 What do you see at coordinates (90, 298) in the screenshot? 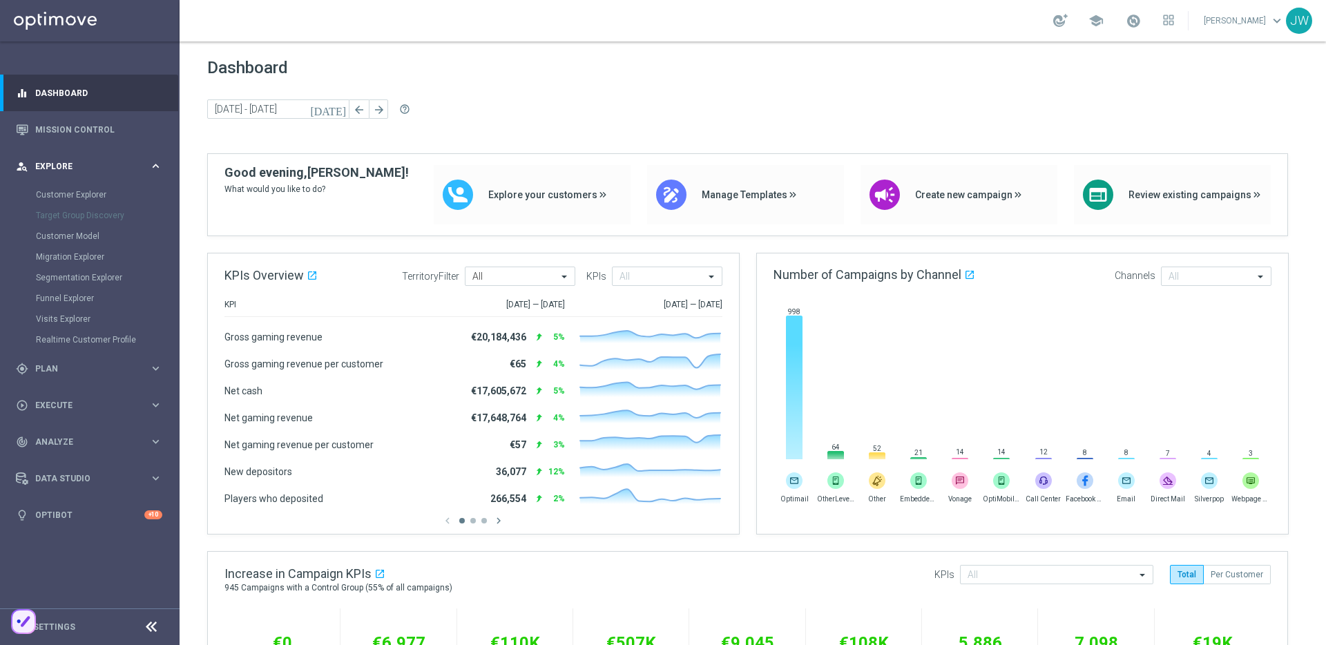
I see `a: Funnel Explorer` at bounding box center [90, 298].